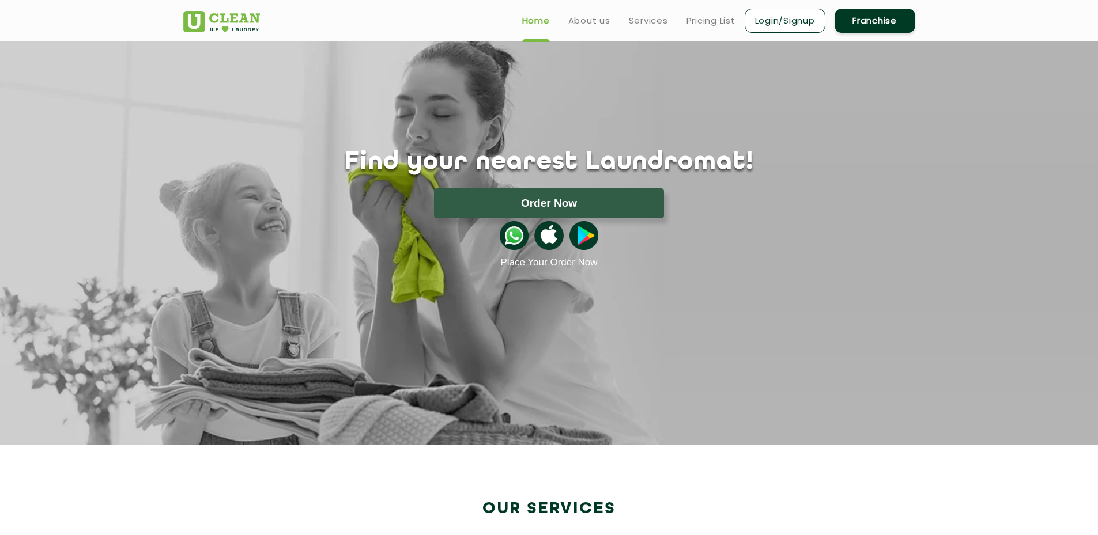 The height and width of the screenshot is (535, 1098). Describe the element at coordinates (589, 21) in the screenshot. I see `a: About us` at that location.